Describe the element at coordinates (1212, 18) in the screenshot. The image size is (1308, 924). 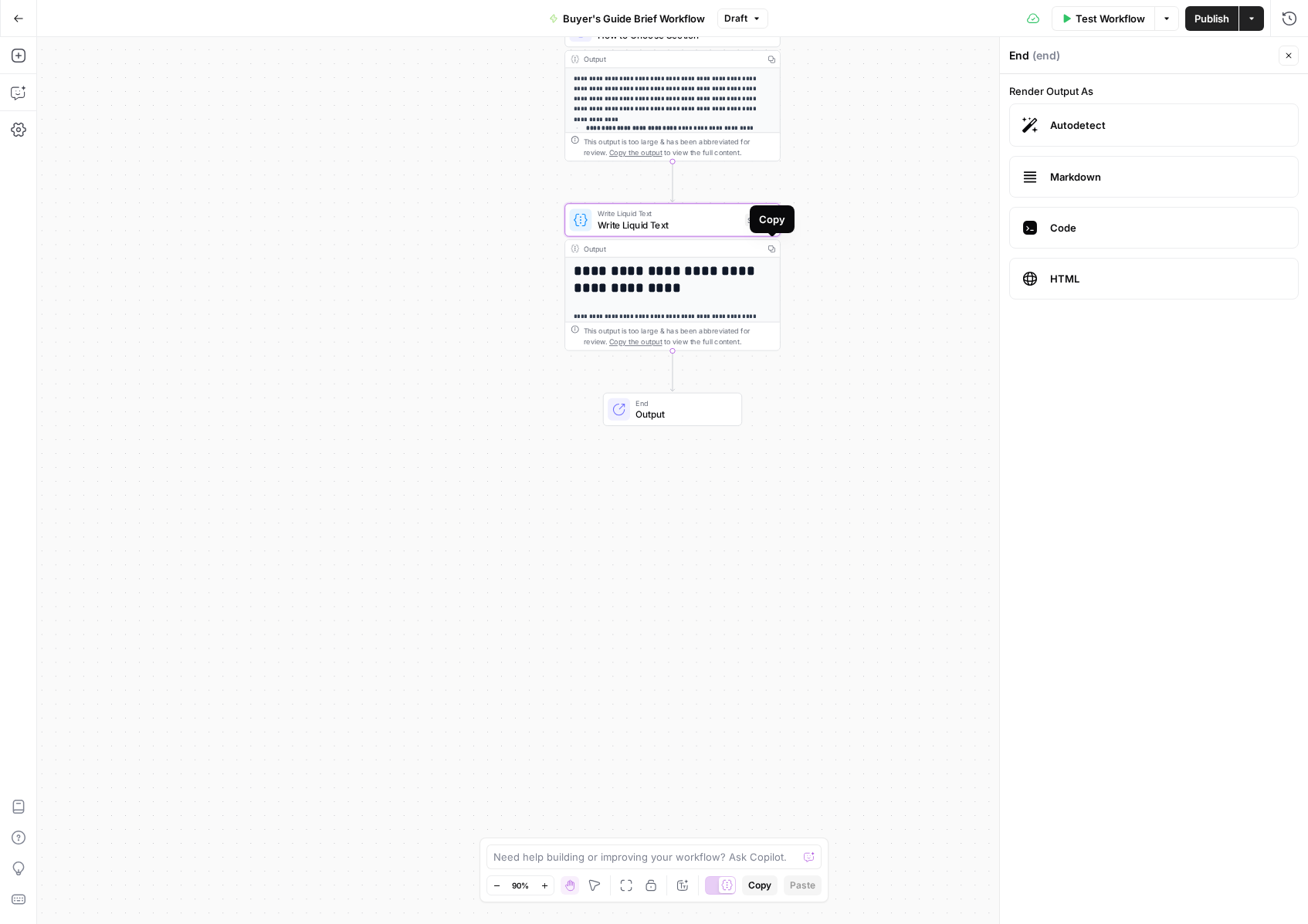
I see `span: Publish` at that location.